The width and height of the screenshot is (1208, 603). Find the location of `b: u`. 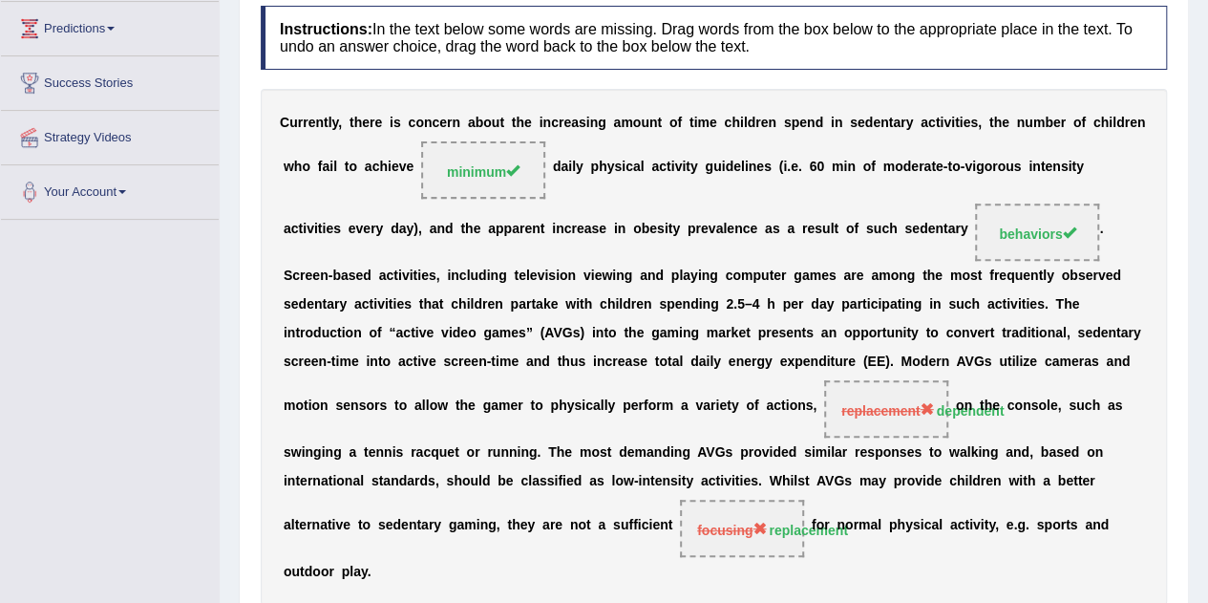

b: u is located at coordinates (645, 122).